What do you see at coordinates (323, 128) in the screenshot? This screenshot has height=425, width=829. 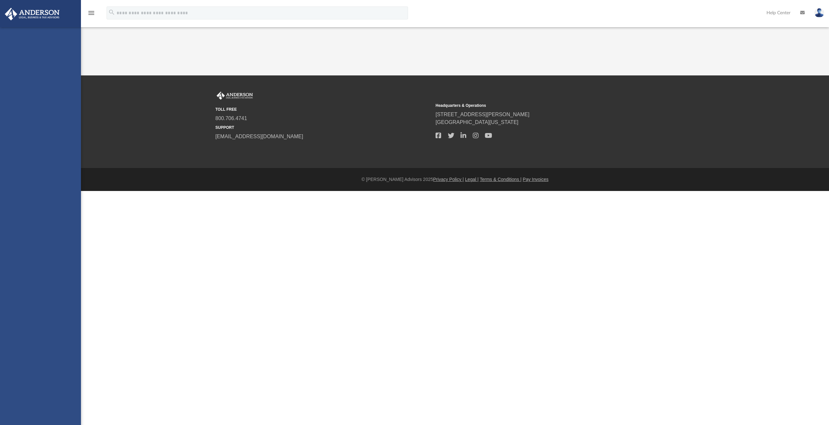 I see `small: SUPPORT` at bounding box center [323, 128].